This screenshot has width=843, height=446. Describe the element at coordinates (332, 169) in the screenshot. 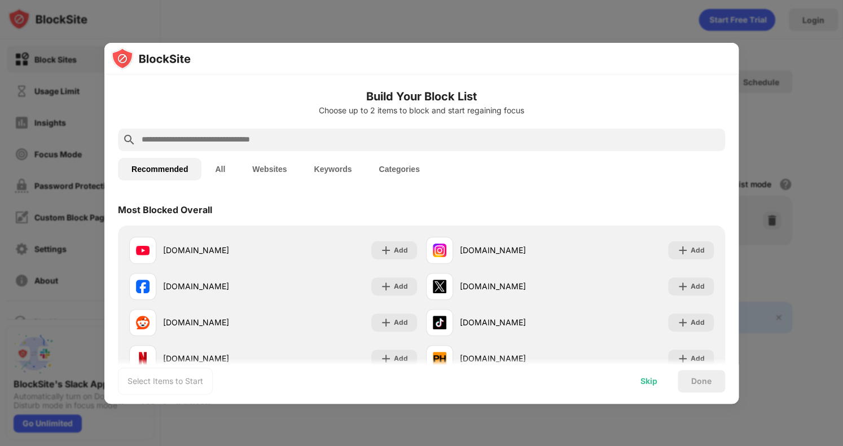

I see `button: Keywords` at that location.